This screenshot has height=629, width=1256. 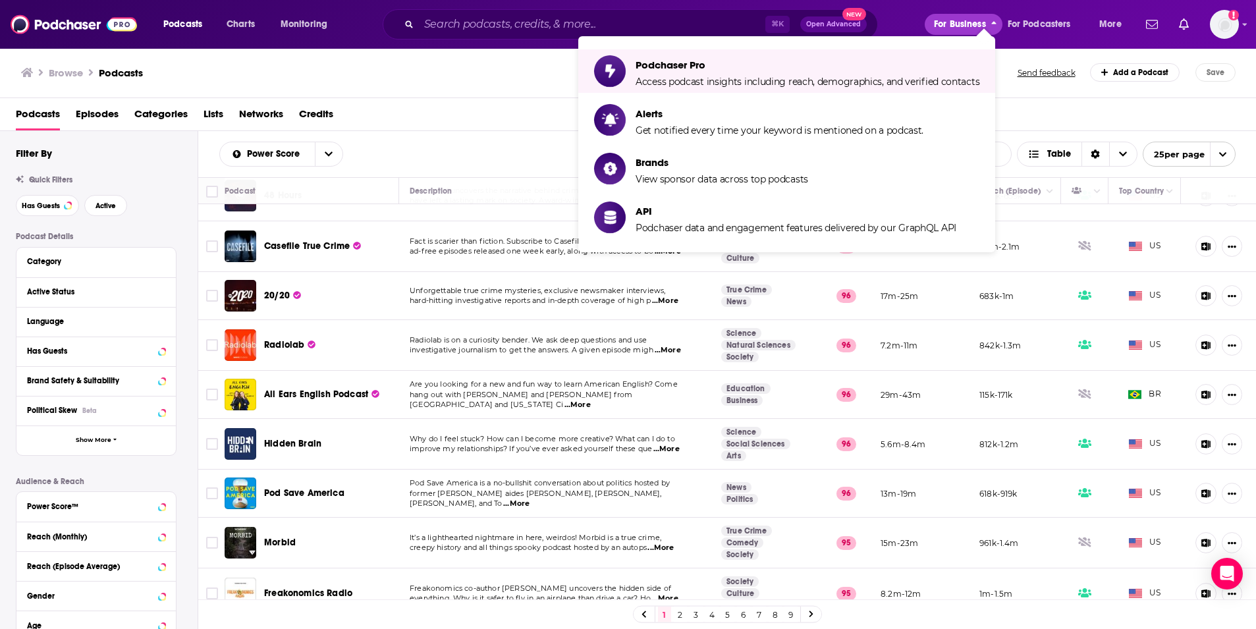 What do you see at coordinates (542, 439) in the screenshot?
I see `span: Why do I feel stuck? How can I become more creative? What can I do to` at bounding box center [542, 439].